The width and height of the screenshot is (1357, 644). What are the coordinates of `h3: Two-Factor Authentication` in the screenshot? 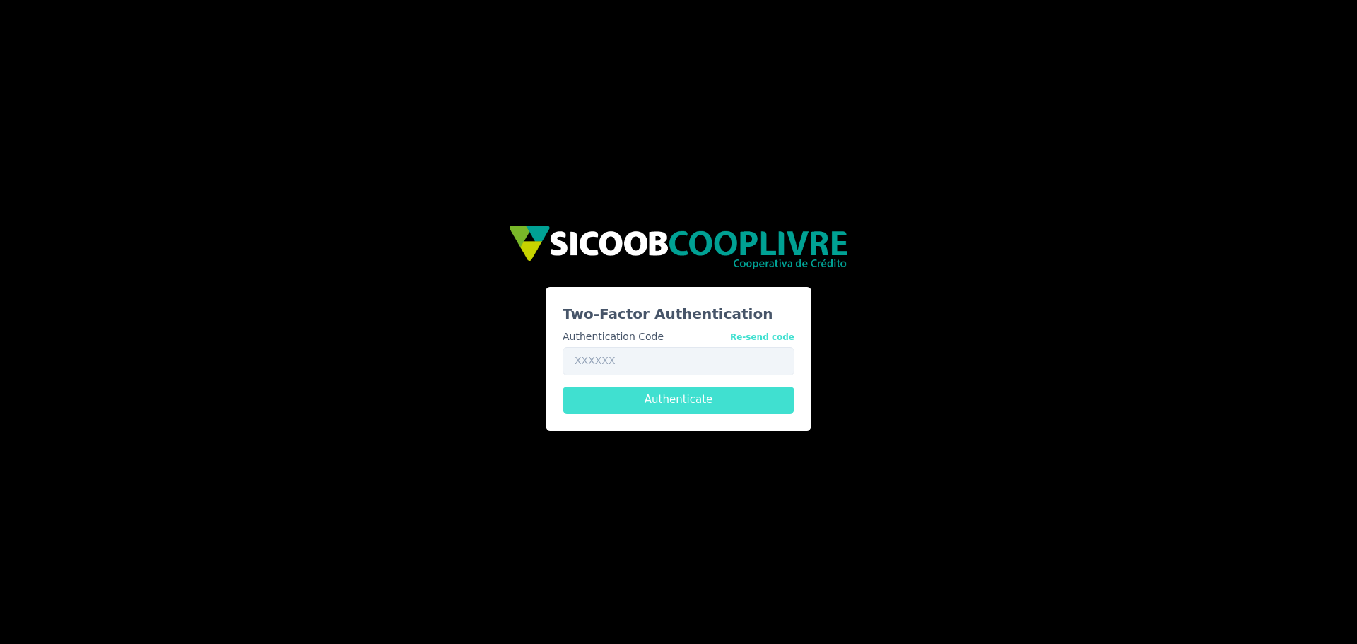 It's located at (679, 314).